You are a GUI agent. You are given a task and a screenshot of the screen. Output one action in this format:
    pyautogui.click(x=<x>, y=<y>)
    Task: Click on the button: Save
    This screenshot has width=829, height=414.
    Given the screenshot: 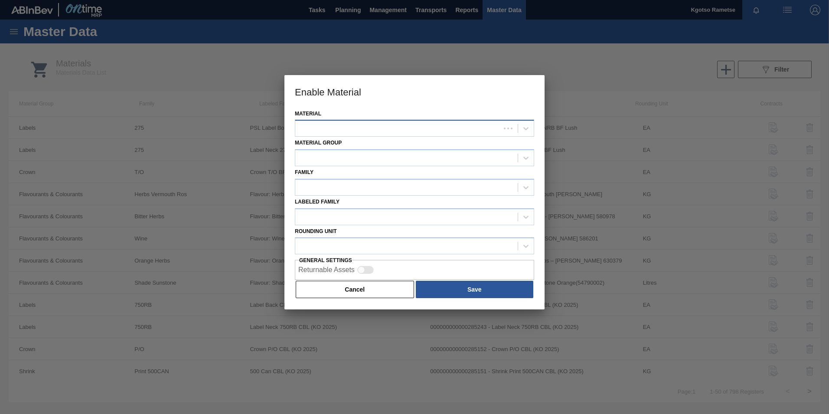 What is the action you would take?
    pyautogui.click(x=474, y=289)
    